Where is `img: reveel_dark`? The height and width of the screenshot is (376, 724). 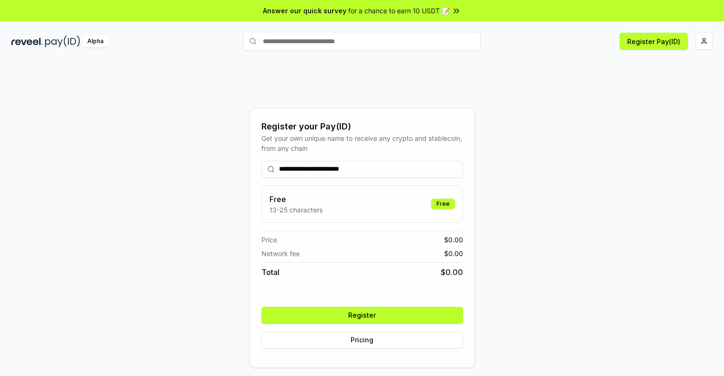 img: reveel_dark is located at coordinates (27, 41).